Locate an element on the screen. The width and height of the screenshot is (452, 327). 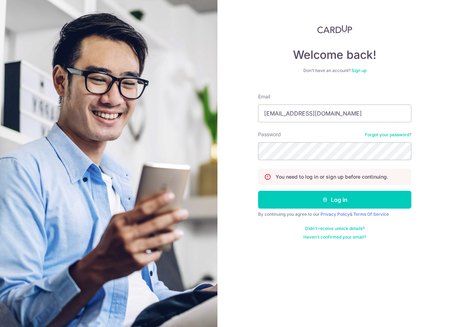
h4: Welcome back! is located at coordinates (335, 55).